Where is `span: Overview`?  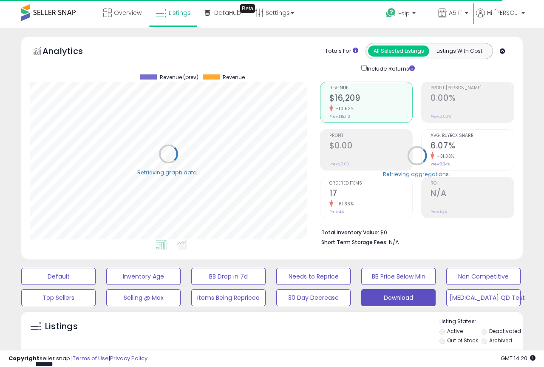
span: Overview is located at coordinates (127, 13).